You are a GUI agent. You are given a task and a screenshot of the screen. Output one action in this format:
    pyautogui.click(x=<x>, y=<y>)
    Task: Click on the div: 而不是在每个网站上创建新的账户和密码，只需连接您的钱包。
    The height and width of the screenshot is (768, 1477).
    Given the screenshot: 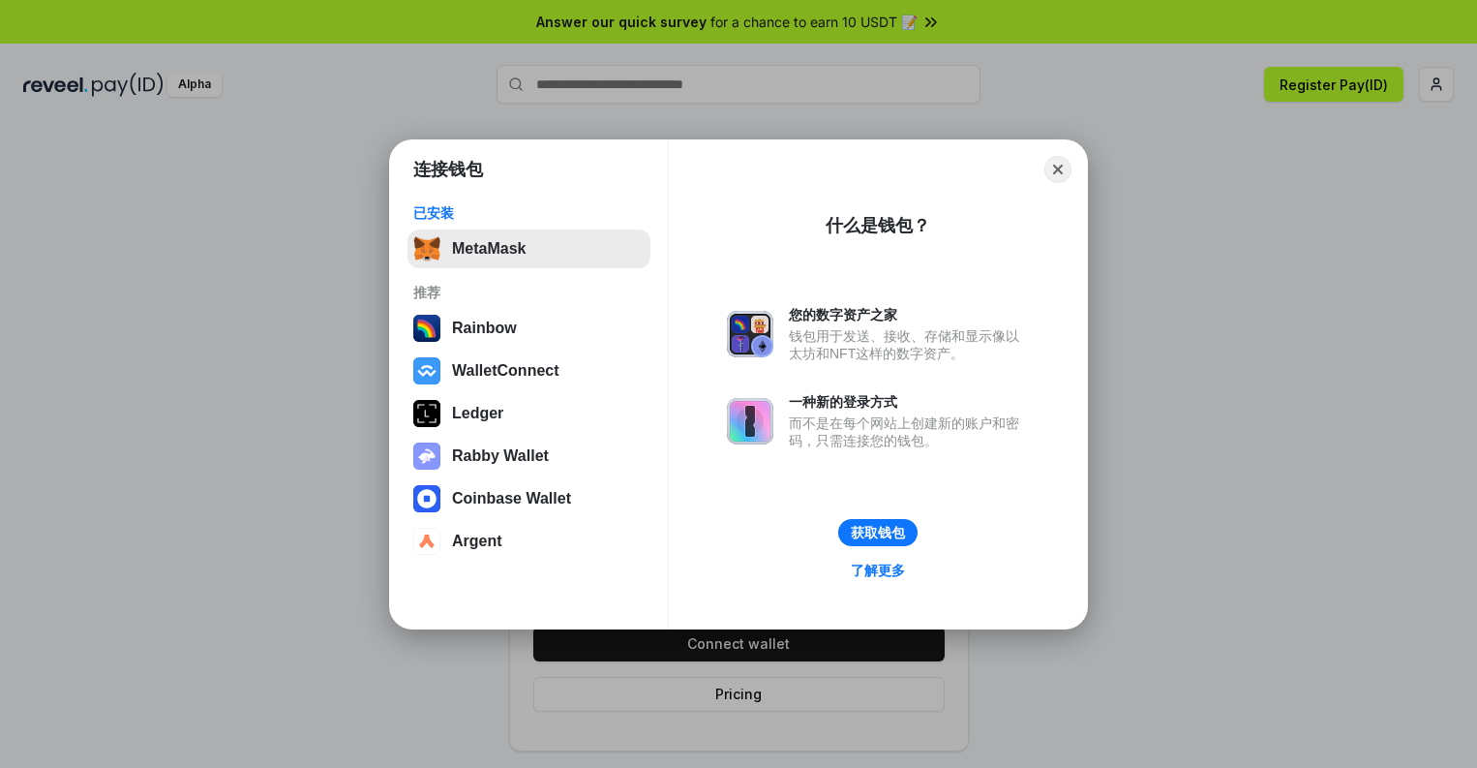 What is the action you would take?
    pyautogui.click(x=909, y=432)
    